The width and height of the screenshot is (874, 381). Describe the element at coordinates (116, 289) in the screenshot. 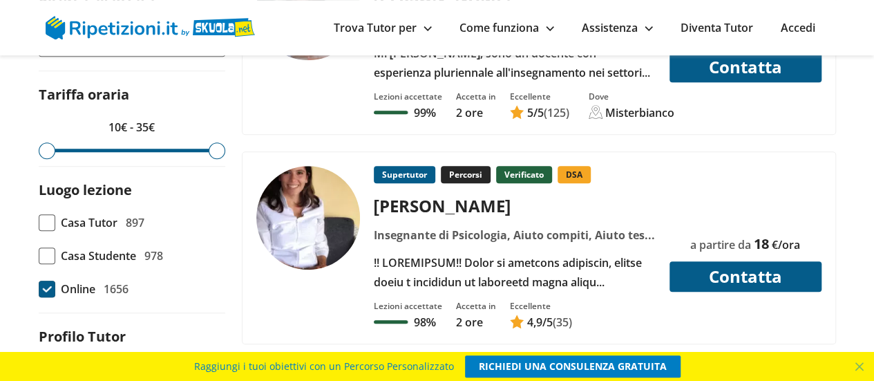

I see `span: 1656` at that location.